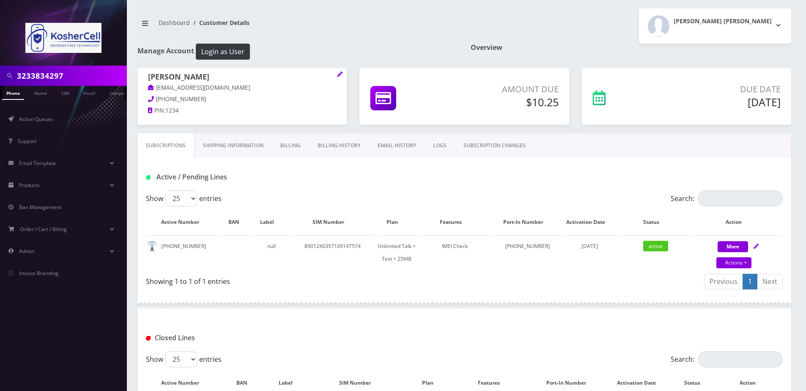  Describe the element at coordinates (333, 222) in the screenshot. I see `th: SIM Number: activate to sort column ascending` at that location.